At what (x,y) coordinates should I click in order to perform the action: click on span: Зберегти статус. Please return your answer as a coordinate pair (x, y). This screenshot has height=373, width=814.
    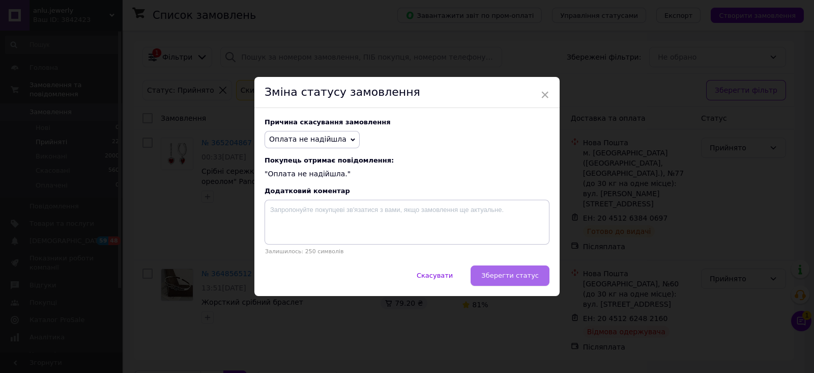
    Looking at the image, I should click on (510, 275).